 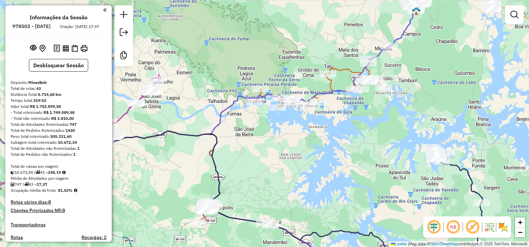 What do you see at coordinates (399, 244) in the screenshot?
I see `a: Leaflet` at bounding box center [399, 244].